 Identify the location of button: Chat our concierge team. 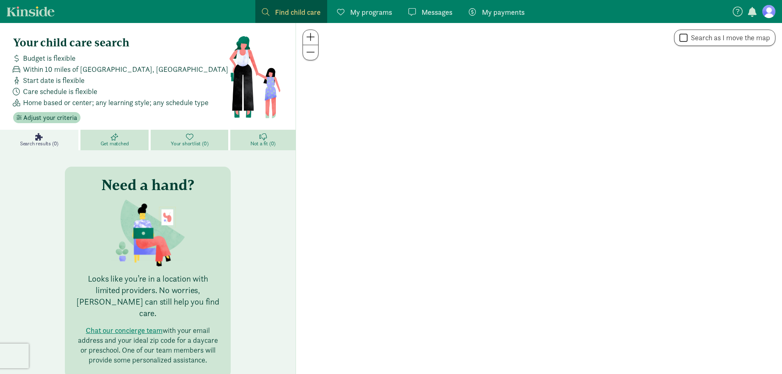
(124, 330).